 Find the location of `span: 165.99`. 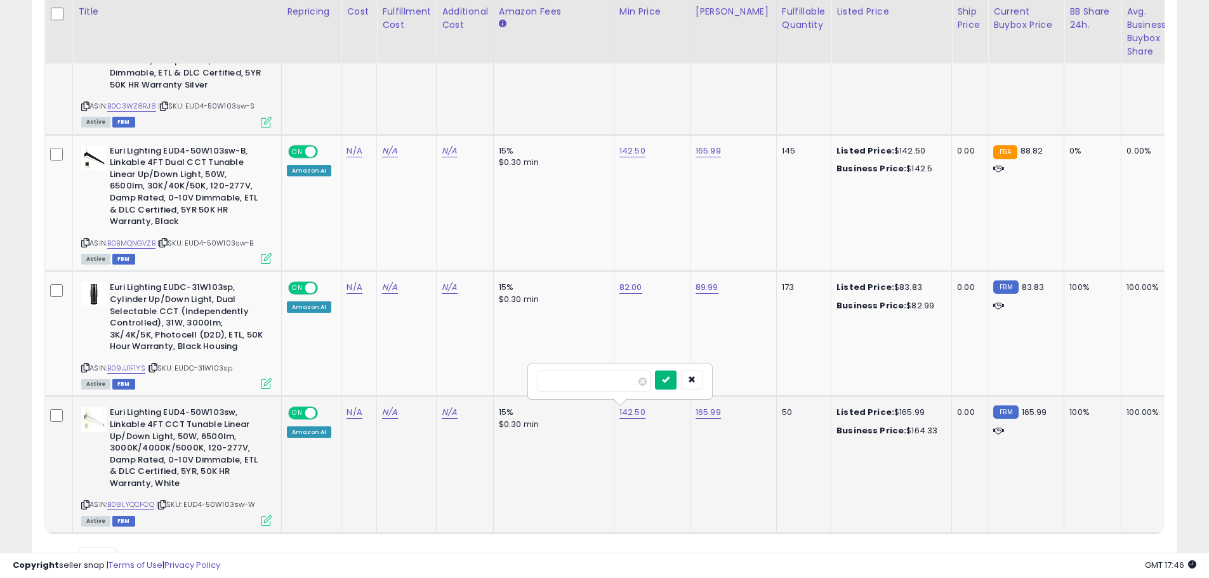

span: 165.99 is located at coordinates (1034, 412).